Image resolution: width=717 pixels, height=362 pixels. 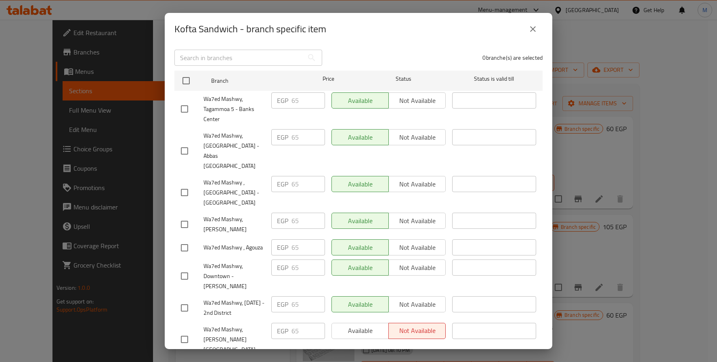 I want to click on span: Wa7ed Mashwy, Tagammoa 5 - Banks Center, so click(x=234, y=109).